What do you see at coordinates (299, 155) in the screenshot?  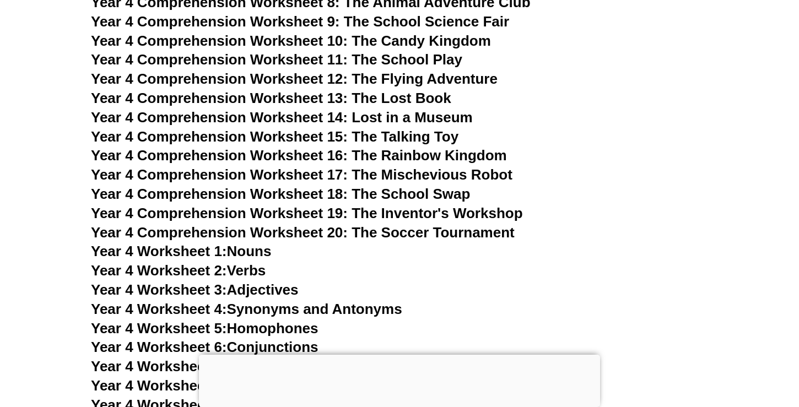 I see `a: Year 4 Comprehension Worksheet 16: The Rainbow Kingdom` at bounding box center [299, 155].